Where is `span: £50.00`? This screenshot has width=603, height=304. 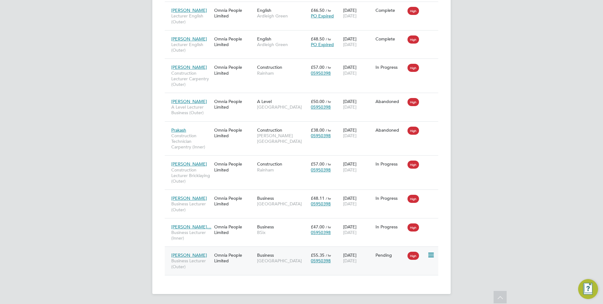 span: £50.00 is located at coordinates (318, 101).